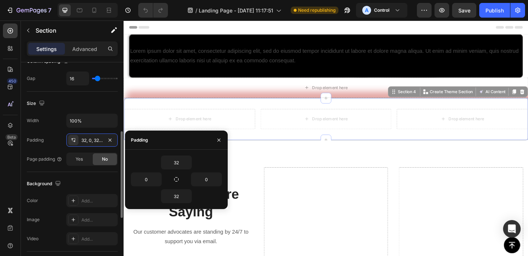 The height and width of the screenshot is (256, 528). What do you see at coordinates (464, 10) in the screenshot?
I see `button: Save` at bounding box center [464, 10].